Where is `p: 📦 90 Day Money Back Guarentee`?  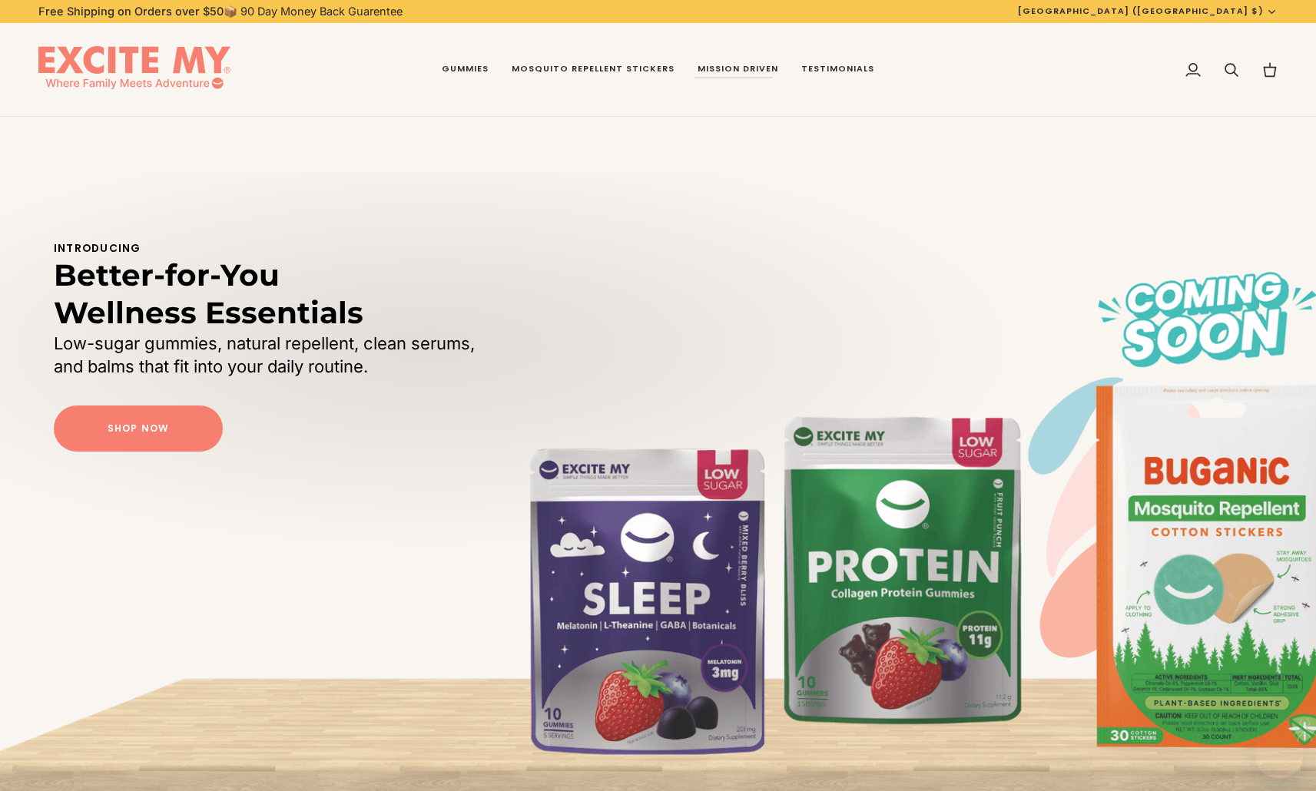 p: 📦 90 Day Money Back Guarentee is located at coordinates (220, 12).